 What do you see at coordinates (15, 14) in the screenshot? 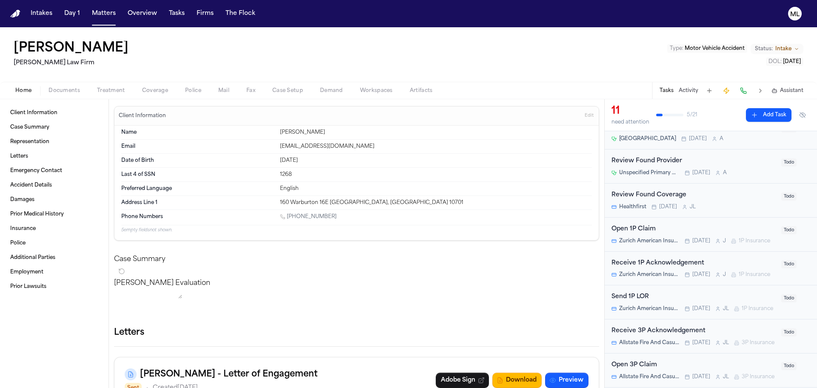
I see `img: Finch Logo` at bounding box center [15, 14].